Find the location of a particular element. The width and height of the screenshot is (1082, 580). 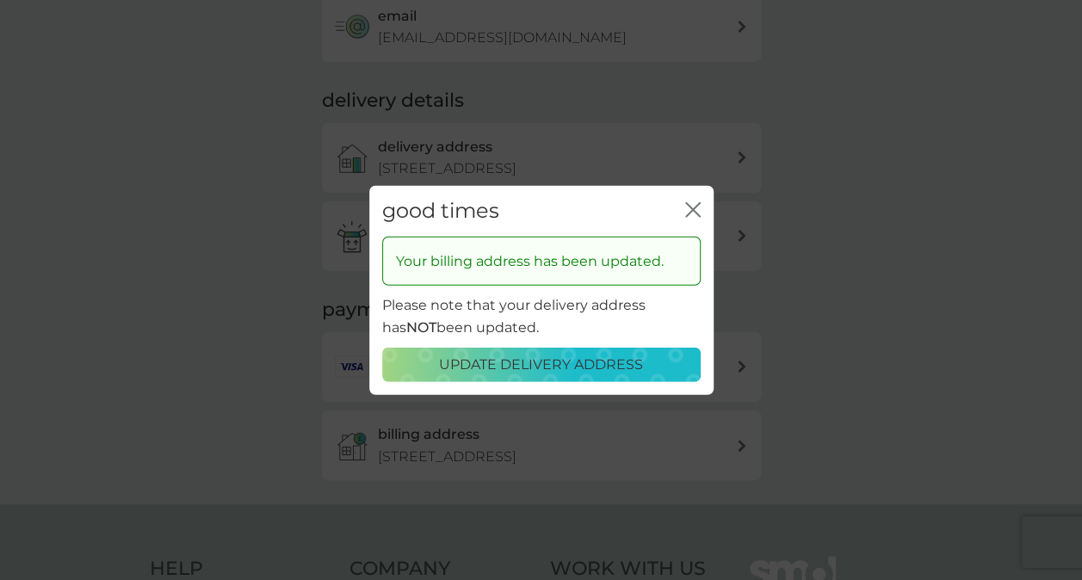

h2: good times is located at coordinates (441, 211).